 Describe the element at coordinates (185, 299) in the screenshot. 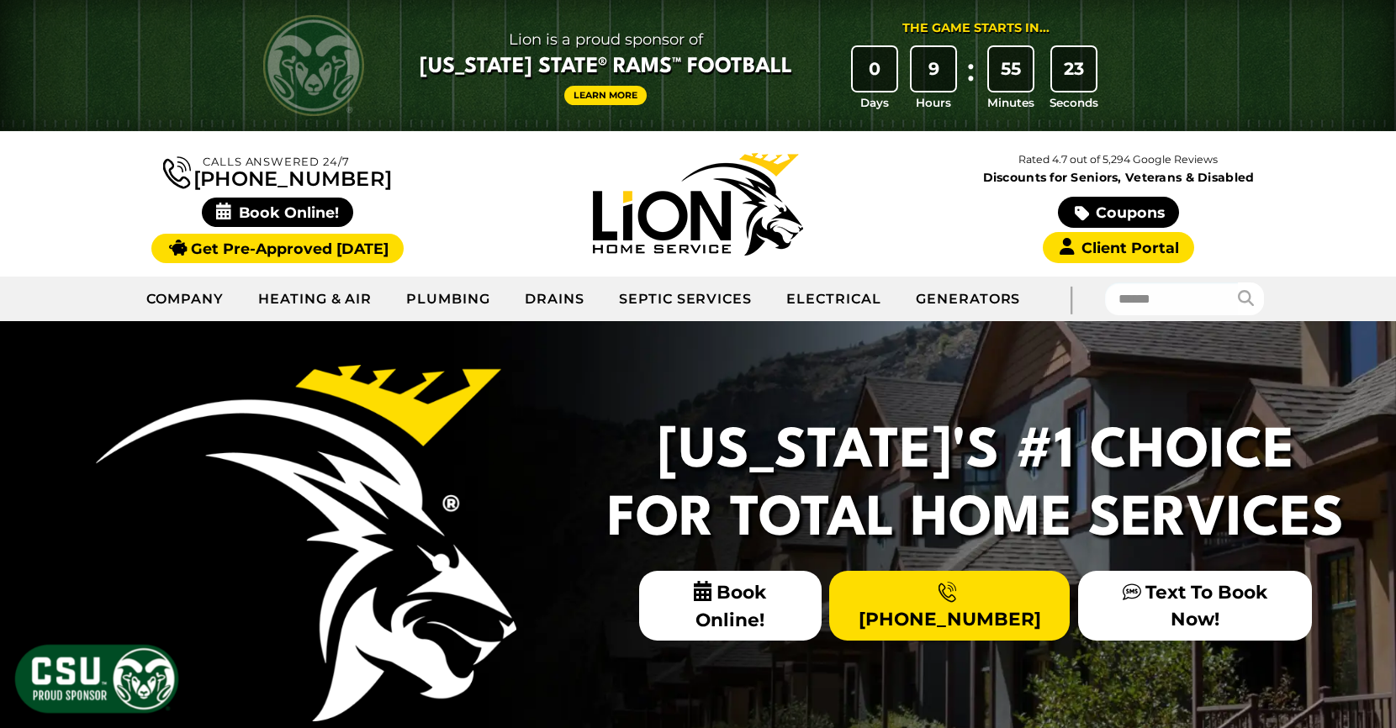

I see `a: Company` at that location.